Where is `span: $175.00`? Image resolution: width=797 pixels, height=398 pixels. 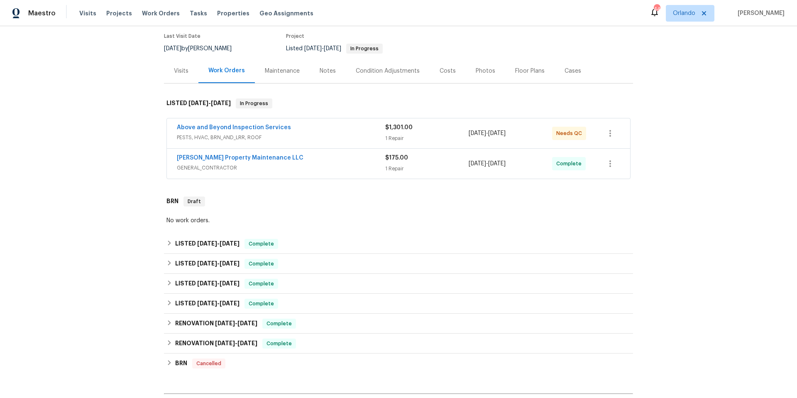
span: $175.00 is located at coordinates (396, 158).